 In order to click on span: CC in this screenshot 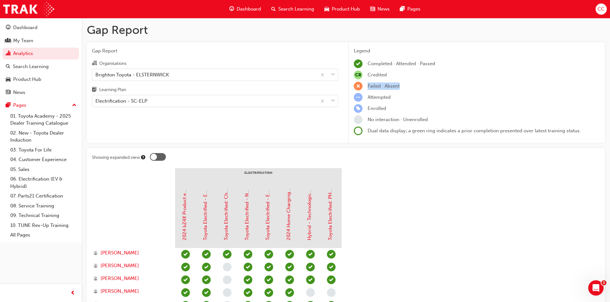, I will do `click(601, 9)`.